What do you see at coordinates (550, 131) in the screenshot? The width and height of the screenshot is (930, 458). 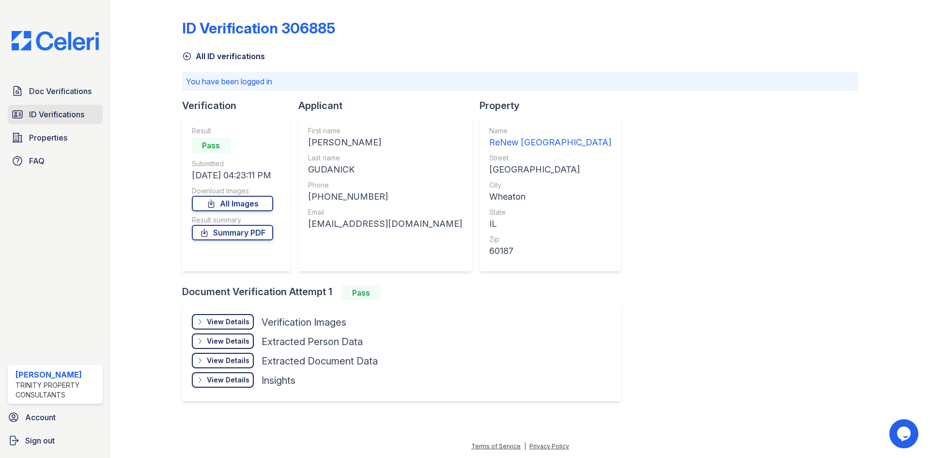 I see `div: Name` at bounding box center [550, 131].